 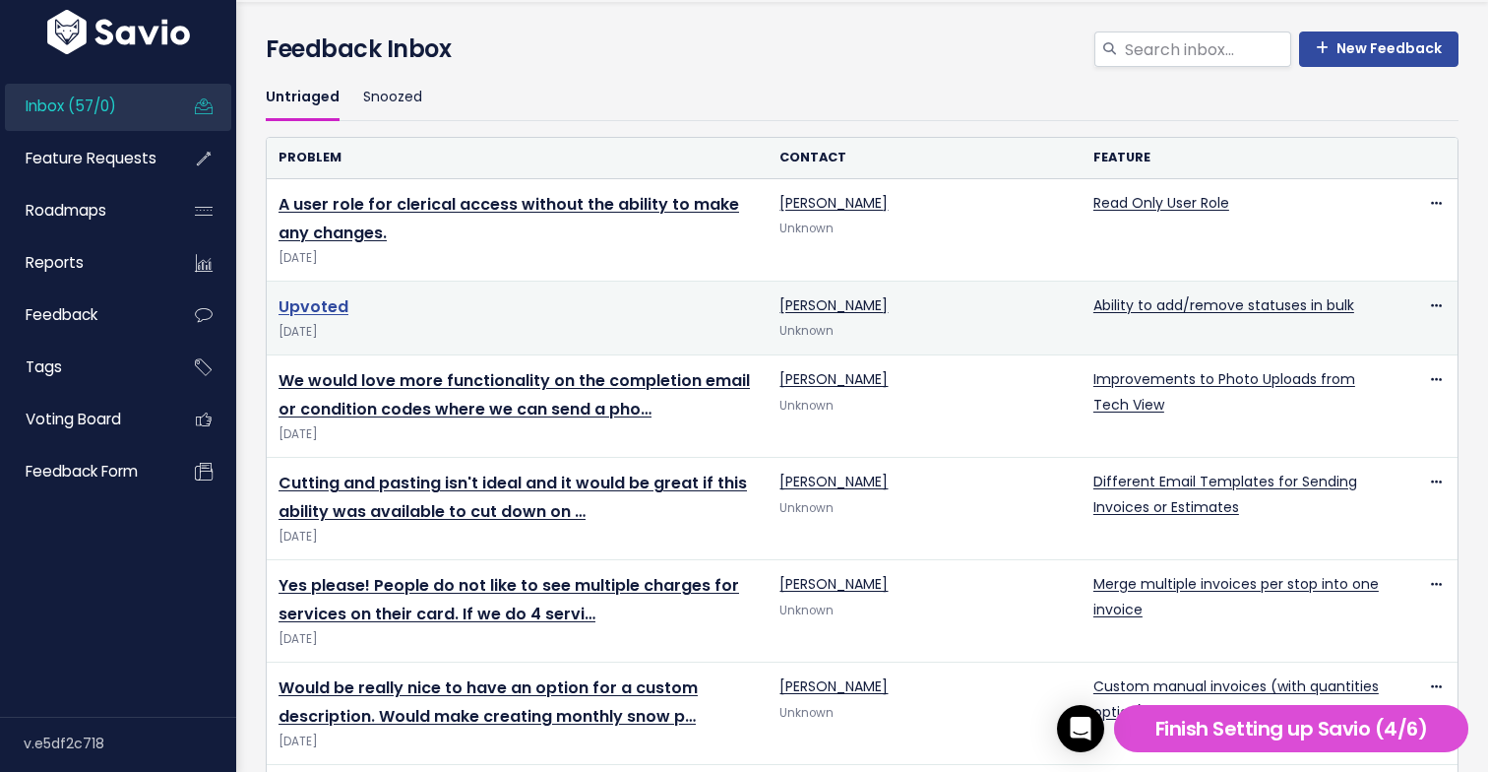 What do you see at coordinates (54, 262) in the screenshot?
I see `span: Reports` at bounding box center [54, 262].